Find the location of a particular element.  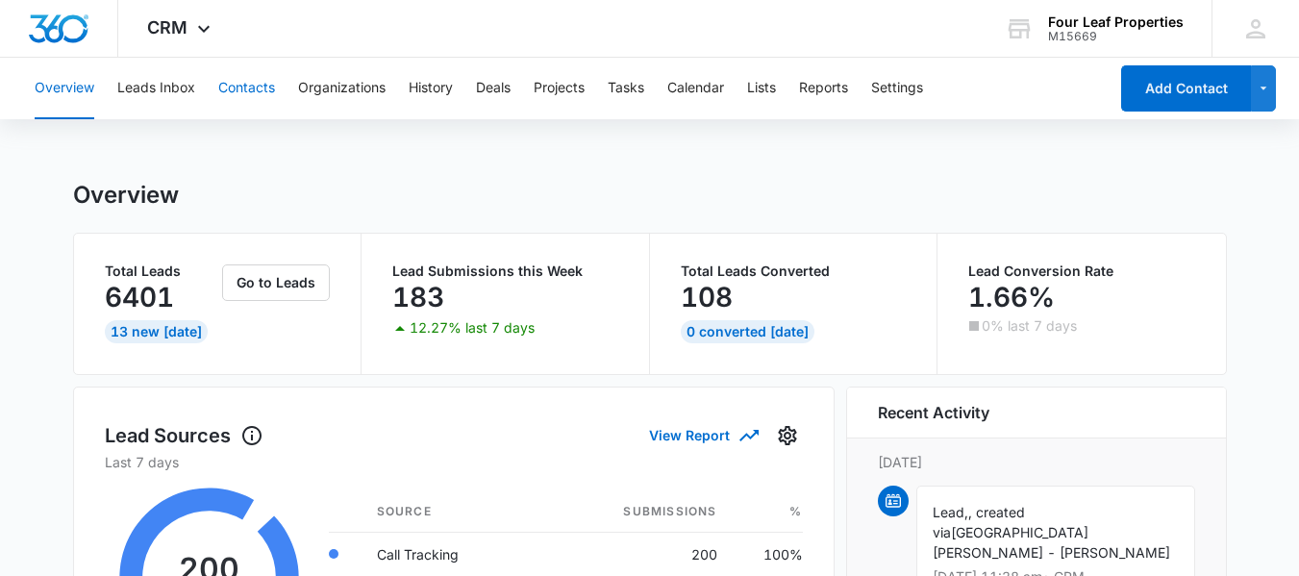

p: 6401 is located at coordinates (139, 297).